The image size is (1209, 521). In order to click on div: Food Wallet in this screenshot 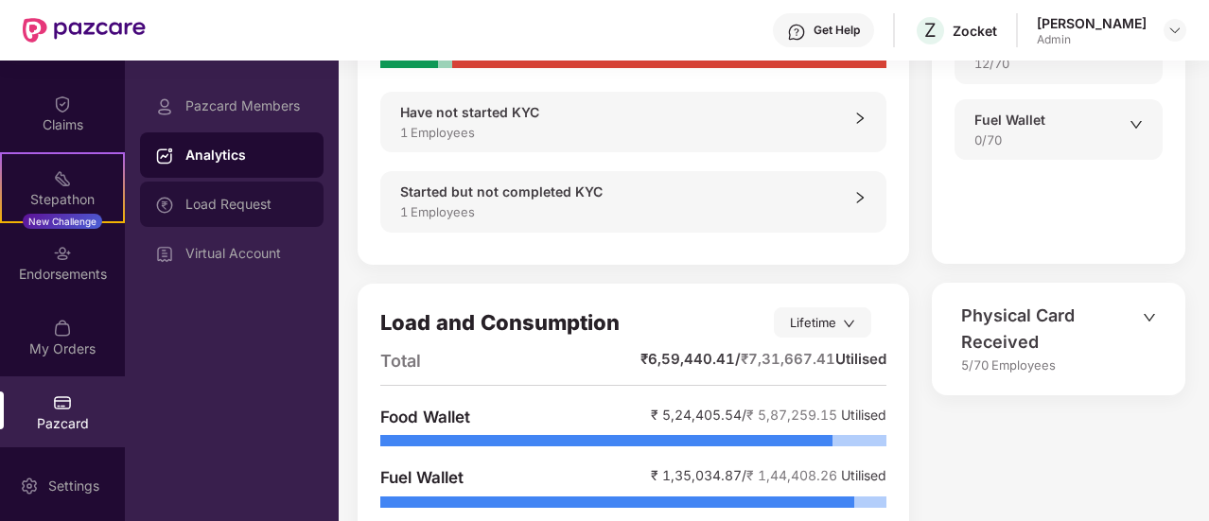, I will do `click(516, 417)`.